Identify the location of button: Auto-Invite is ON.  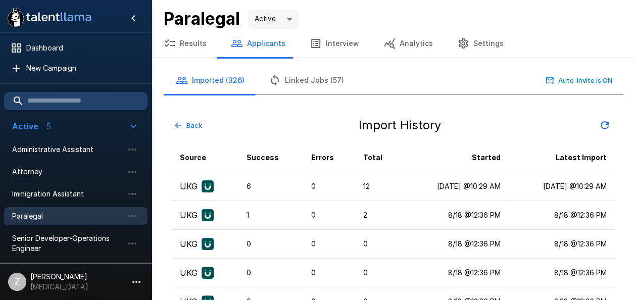
(578, 80).